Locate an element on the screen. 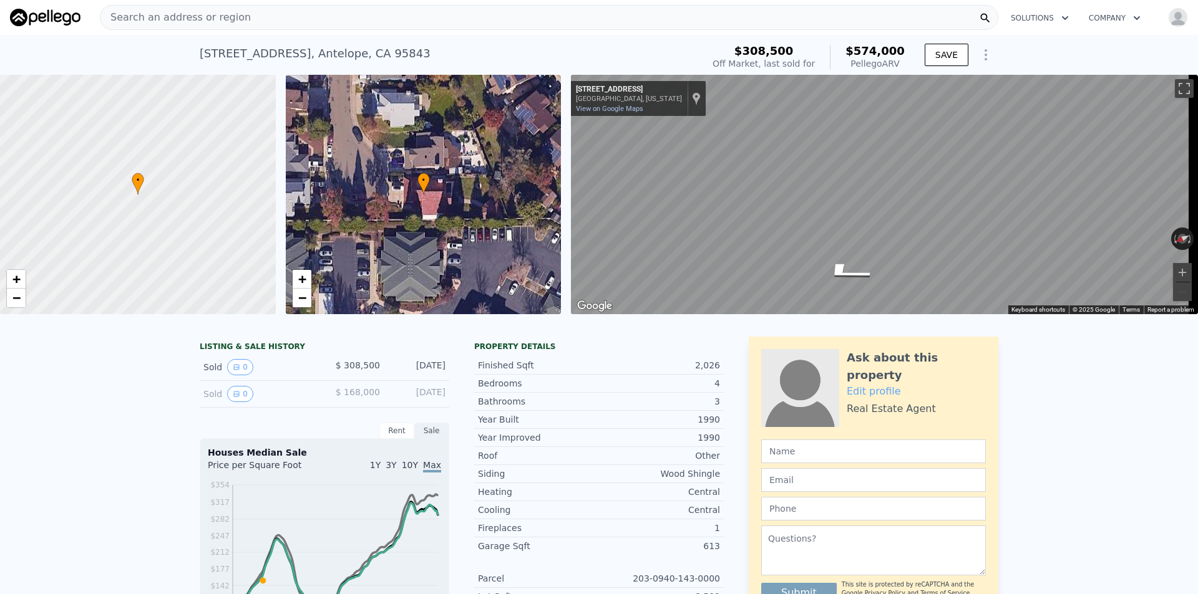 This screenshot has height=594, width=1198. div: Price per Square Foot is located at coordinates (266, 469).